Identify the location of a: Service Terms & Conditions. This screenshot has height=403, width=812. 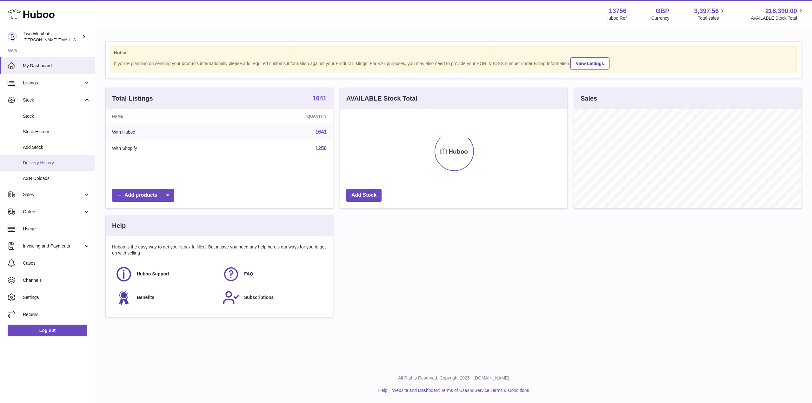
(502, 390).